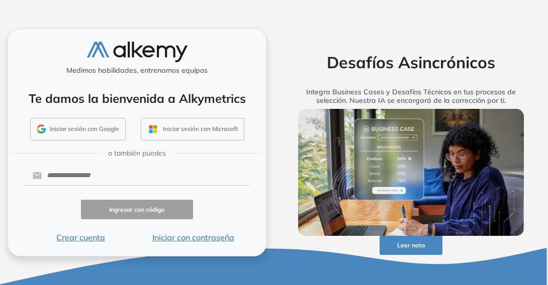 The image size is (548, 285). Describe the element at coordinates (81, 238) in the screenshot. I see `button: Crear cuenta` at that location.